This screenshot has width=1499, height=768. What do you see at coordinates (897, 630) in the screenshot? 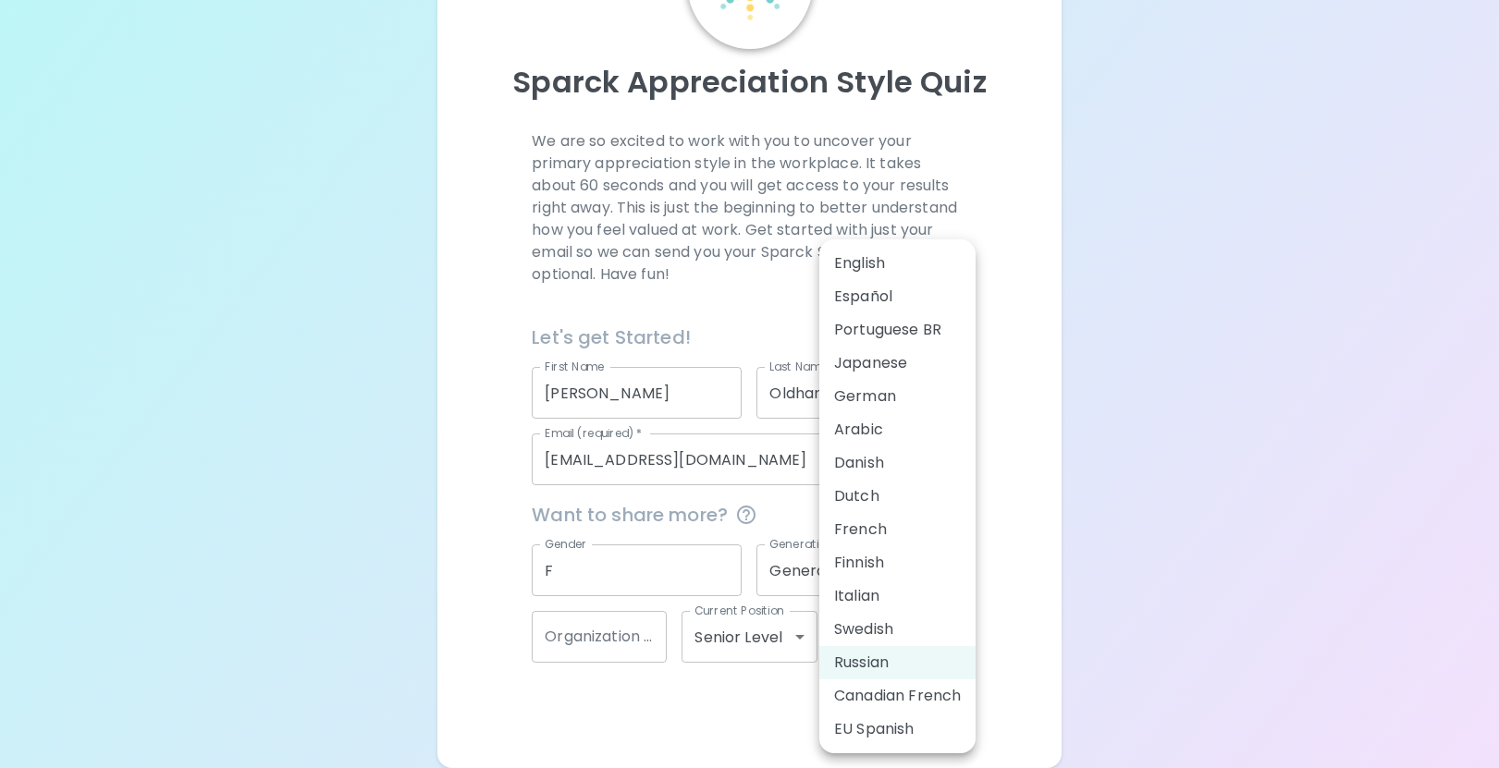
I see `li: Swedish` at bounding box center [897, 630].